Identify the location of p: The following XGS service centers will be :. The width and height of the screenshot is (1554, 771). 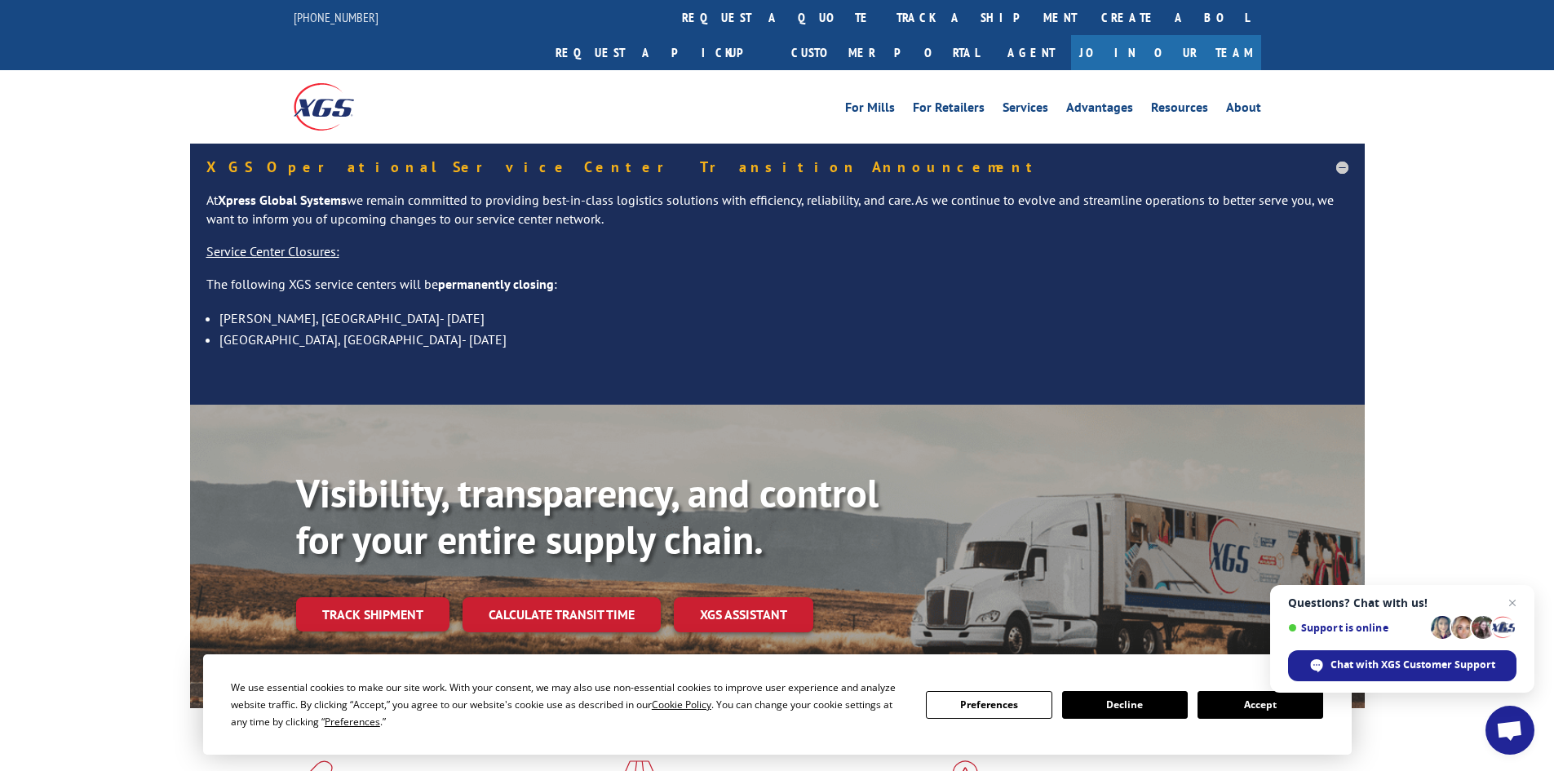
(777, 291).